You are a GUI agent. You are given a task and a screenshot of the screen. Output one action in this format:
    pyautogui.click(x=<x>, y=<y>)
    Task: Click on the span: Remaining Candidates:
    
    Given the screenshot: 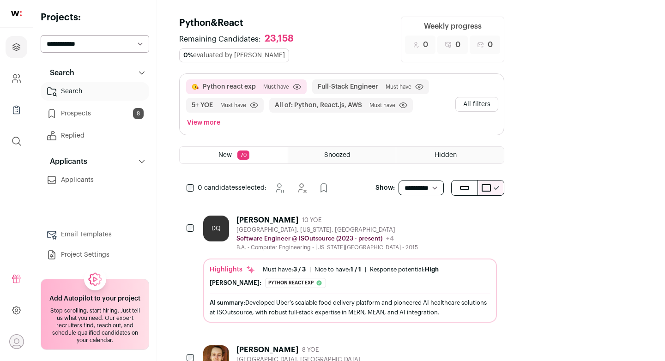 What is the action you would take?
    pyautogui.click(x=220, y=39)
    